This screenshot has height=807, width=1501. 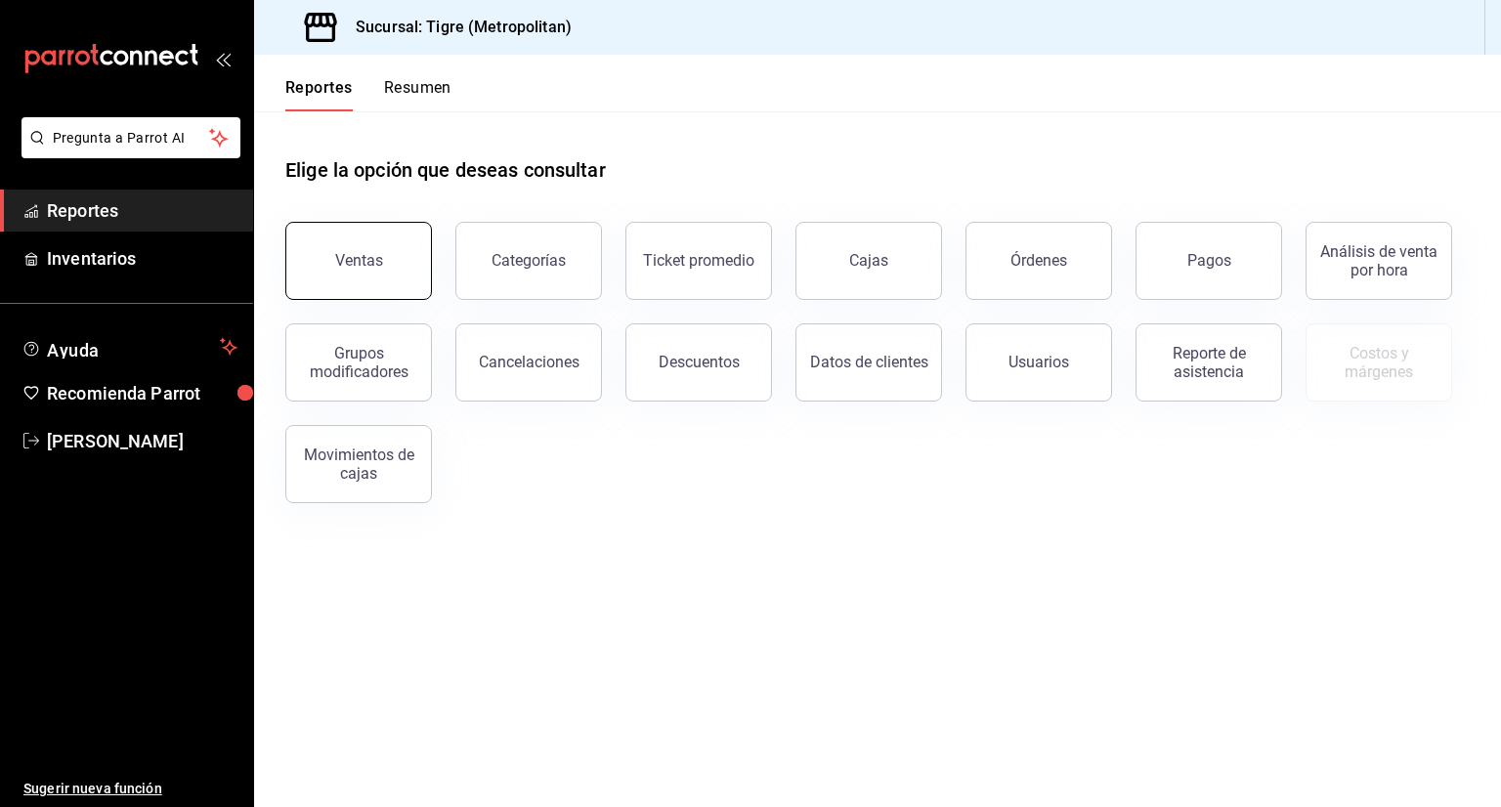 I want to click on a: Pregunta a Parrot AI, so click(x=127, y=151).